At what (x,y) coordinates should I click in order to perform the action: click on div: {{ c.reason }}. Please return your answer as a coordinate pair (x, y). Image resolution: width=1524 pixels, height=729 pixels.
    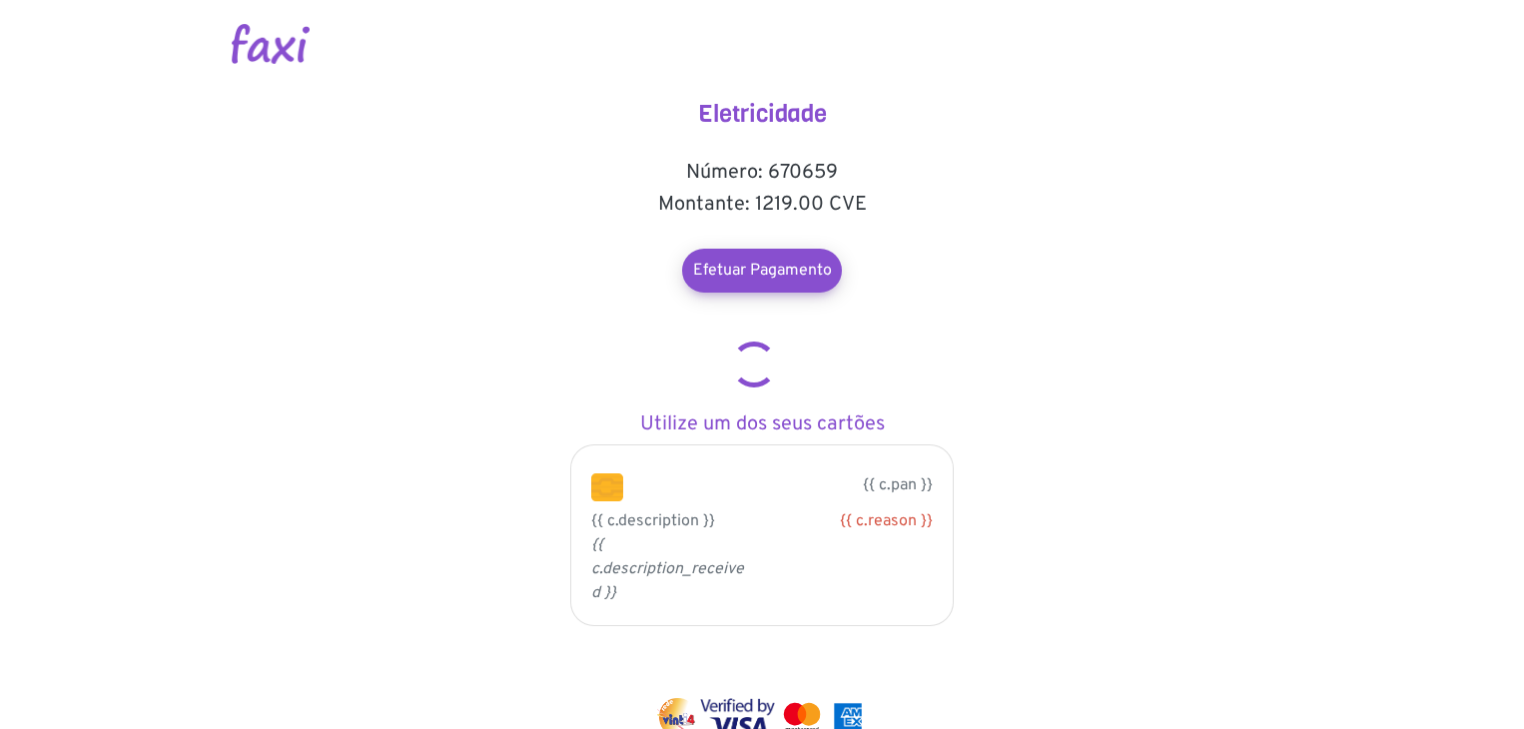
    Looking at the image, I should click on (855, 521).